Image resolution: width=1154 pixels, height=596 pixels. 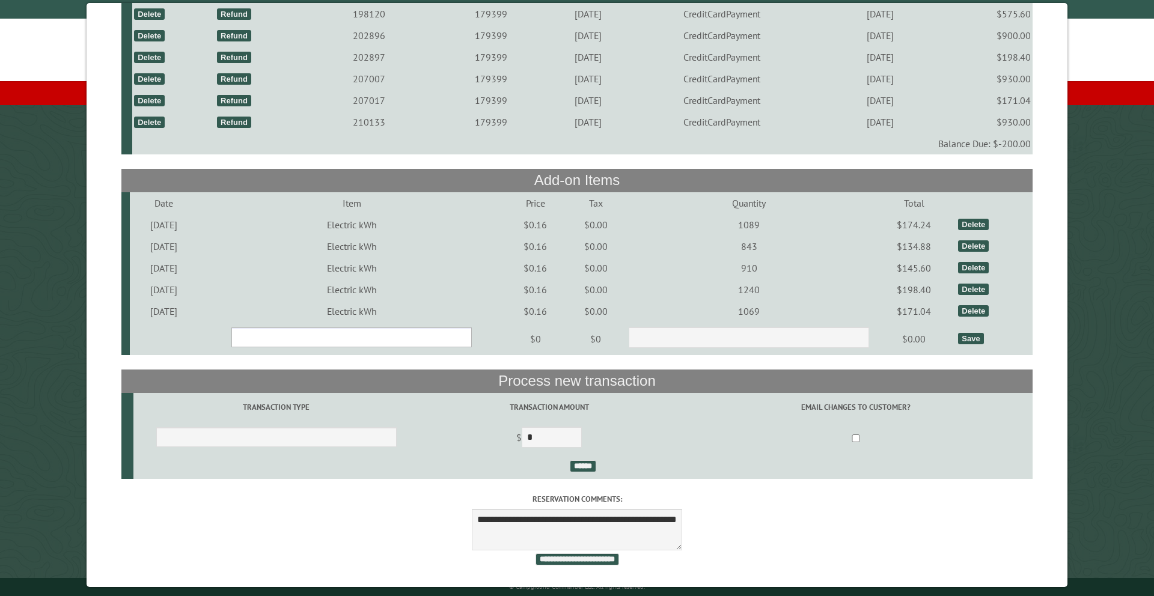 What do you see at coordinates (749, 268) in the screenshot?
I see `td: 910` at bounding box center [749, 268].